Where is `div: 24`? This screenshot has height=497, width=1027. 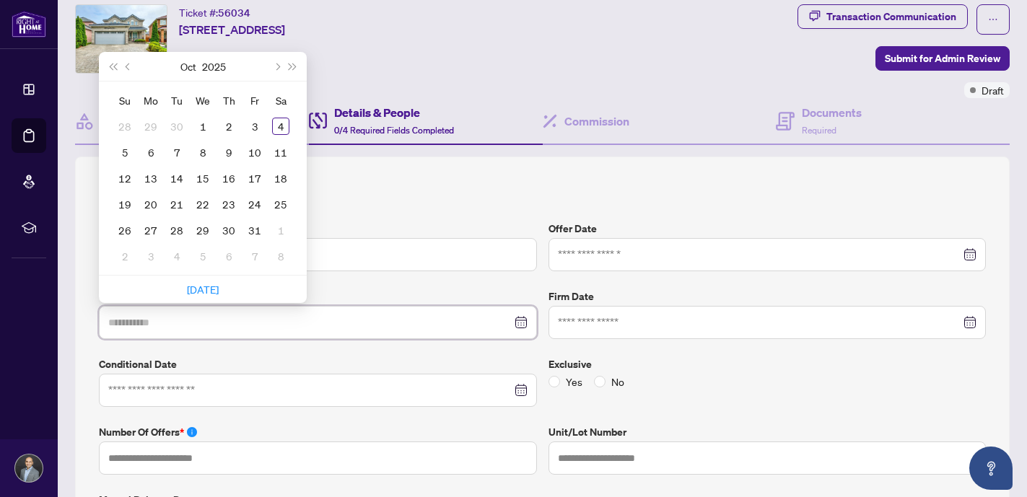 div: 24 is located at coordinates (255, 204).